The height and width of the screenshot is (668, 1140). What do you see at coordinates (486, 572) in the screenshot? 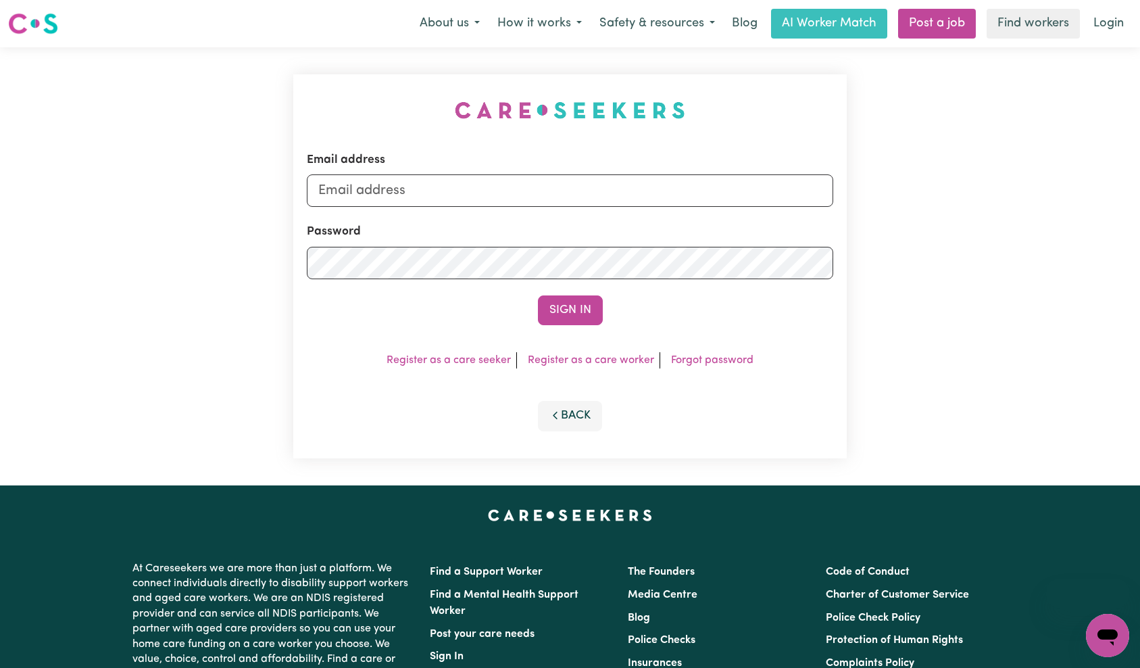
I see `a: Find a Support Worker` at bounding box center [486, 572].